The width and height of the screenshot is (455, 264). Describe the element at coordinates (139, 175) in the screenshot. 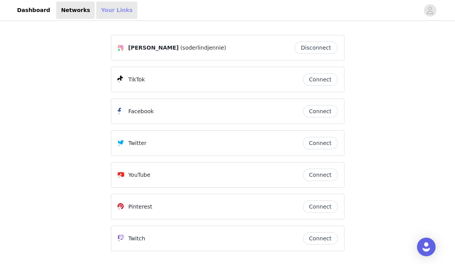

I see `p: YouTube` at that location.